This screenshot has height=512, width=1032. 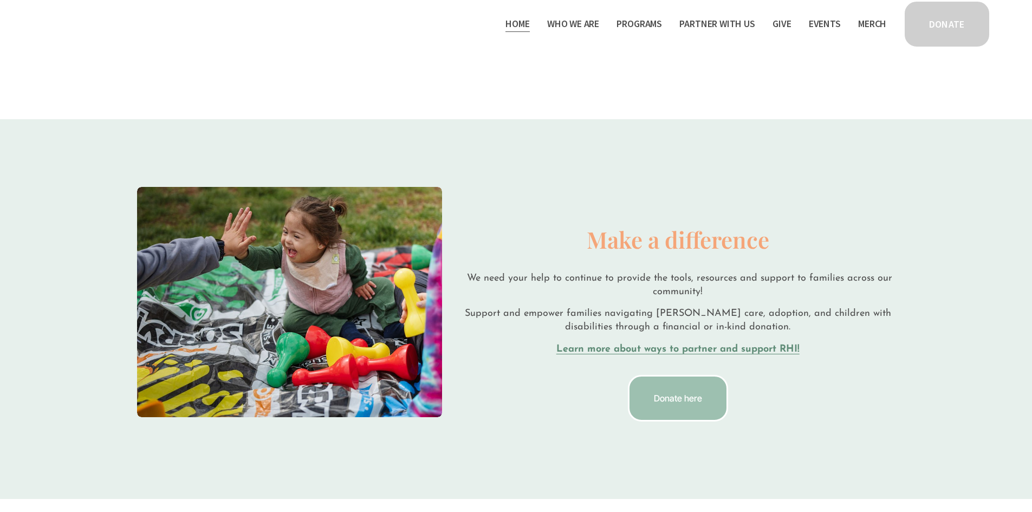 I want to click on a: Learn more about ways to partner and support RHI!, so click(x=678, y=349).